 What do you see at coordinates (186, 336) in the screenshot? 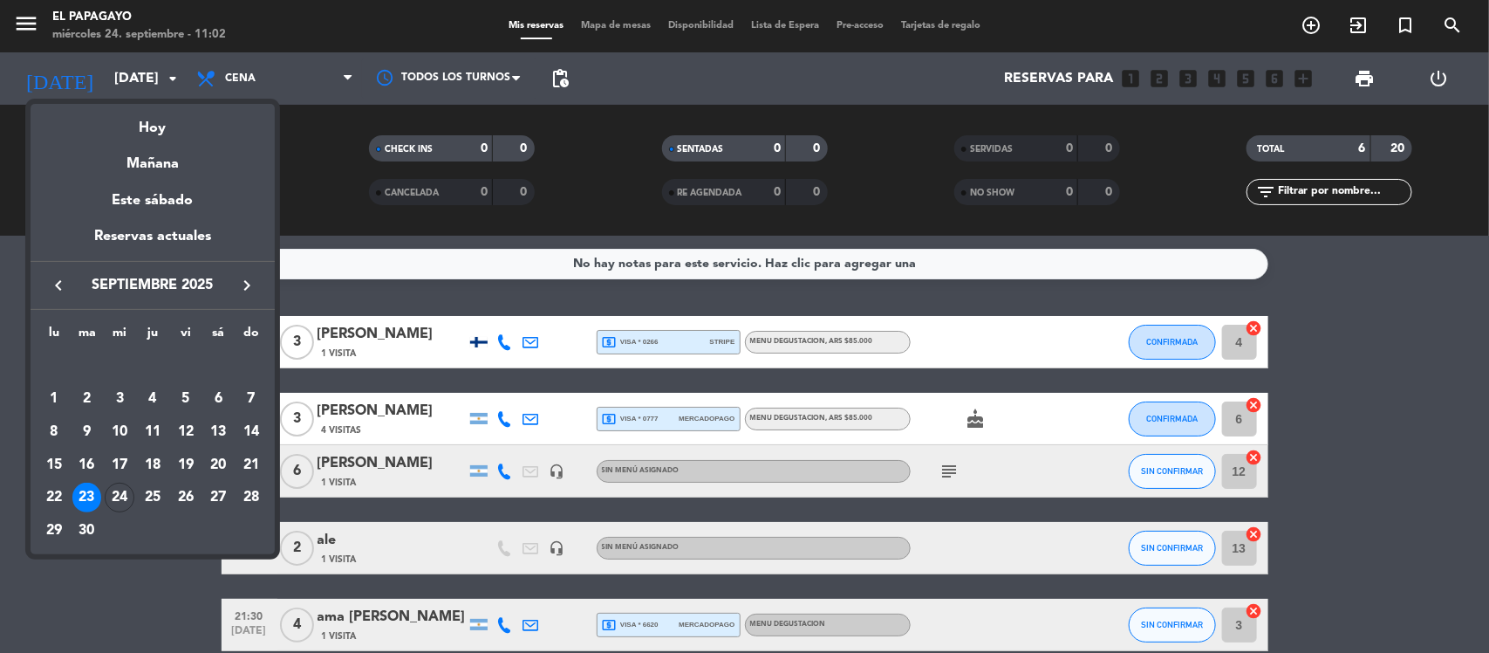
I see `th: viernes` at bounding box center [186, 336].